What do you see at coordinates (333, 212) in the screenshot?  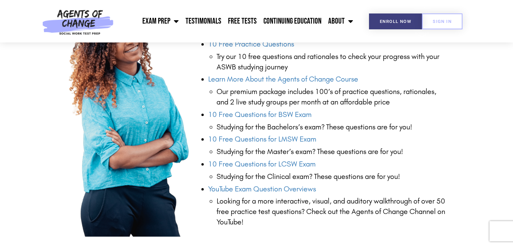 I see `p: Looking for a more interactive, visual, and auditory walkthrough of over 50 free practice test qu...` at bounding box center [333, 212].